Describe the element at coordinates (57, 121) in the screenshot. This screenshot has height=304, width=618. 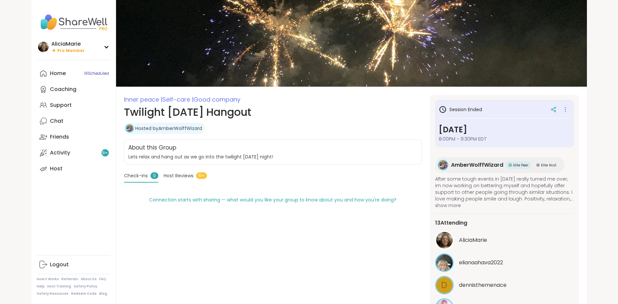
I see `div: Chat` at that location.